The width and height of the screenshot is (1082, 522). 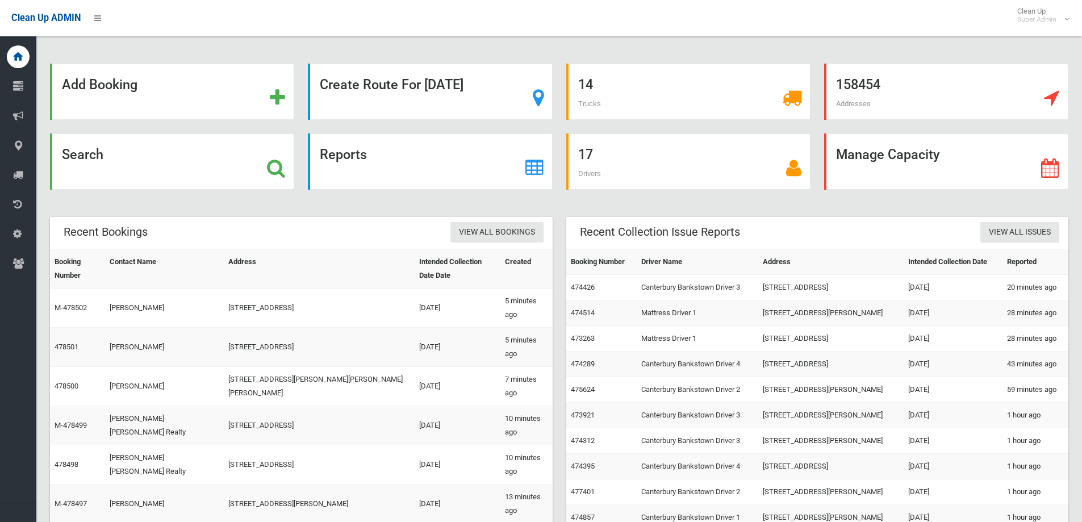 I want to click on a: 474395, so click(x=583, y=466).